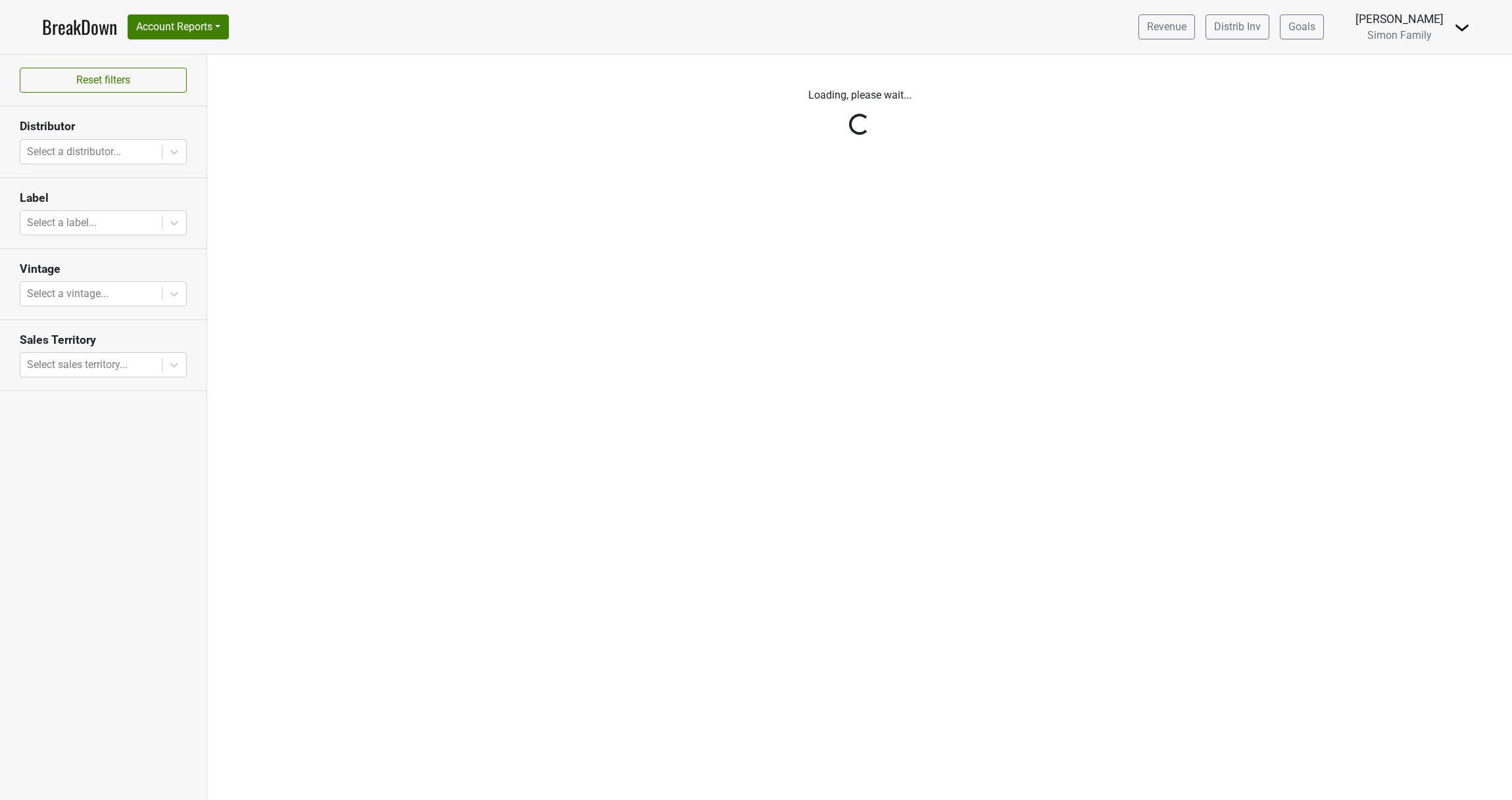  I want to click on a: Goals, so click(1302, 27).